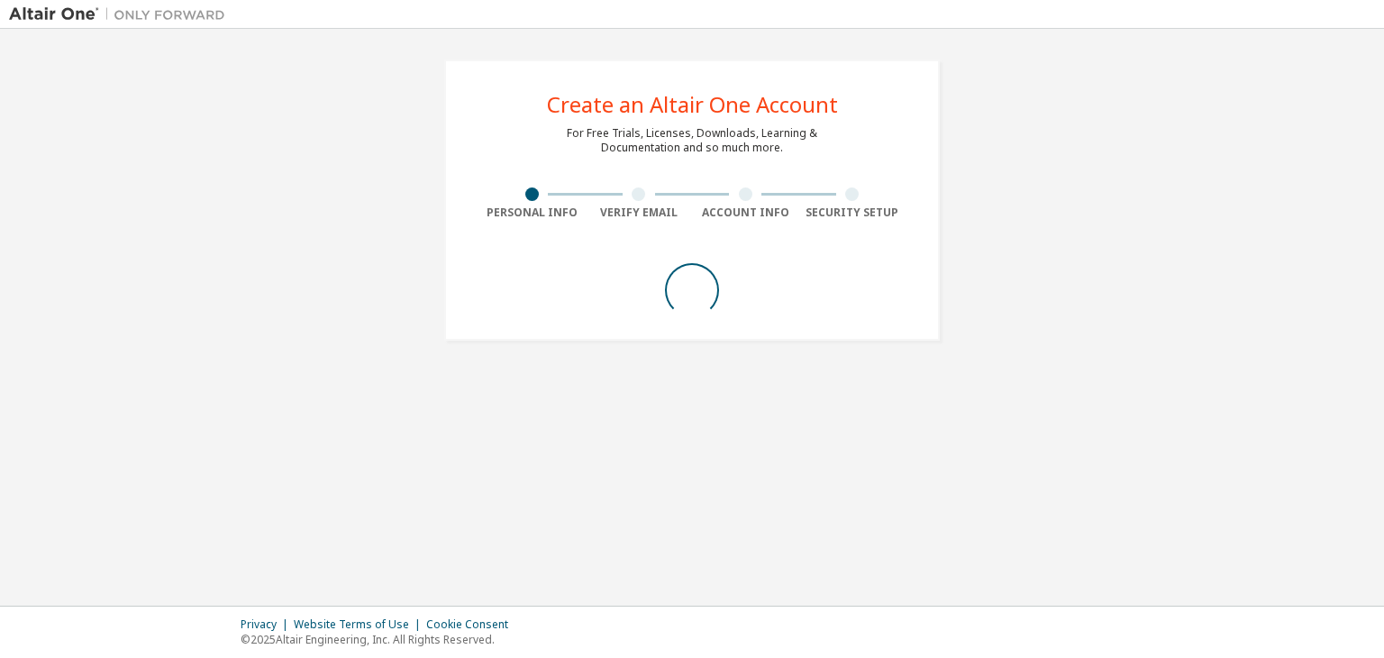 Image resolution: width=1384 pixels, height=658 pixels. What do you see at coordinates (122, 14) in the screenshot?
I see `img: Altair One` at bounding box center [122, 14].